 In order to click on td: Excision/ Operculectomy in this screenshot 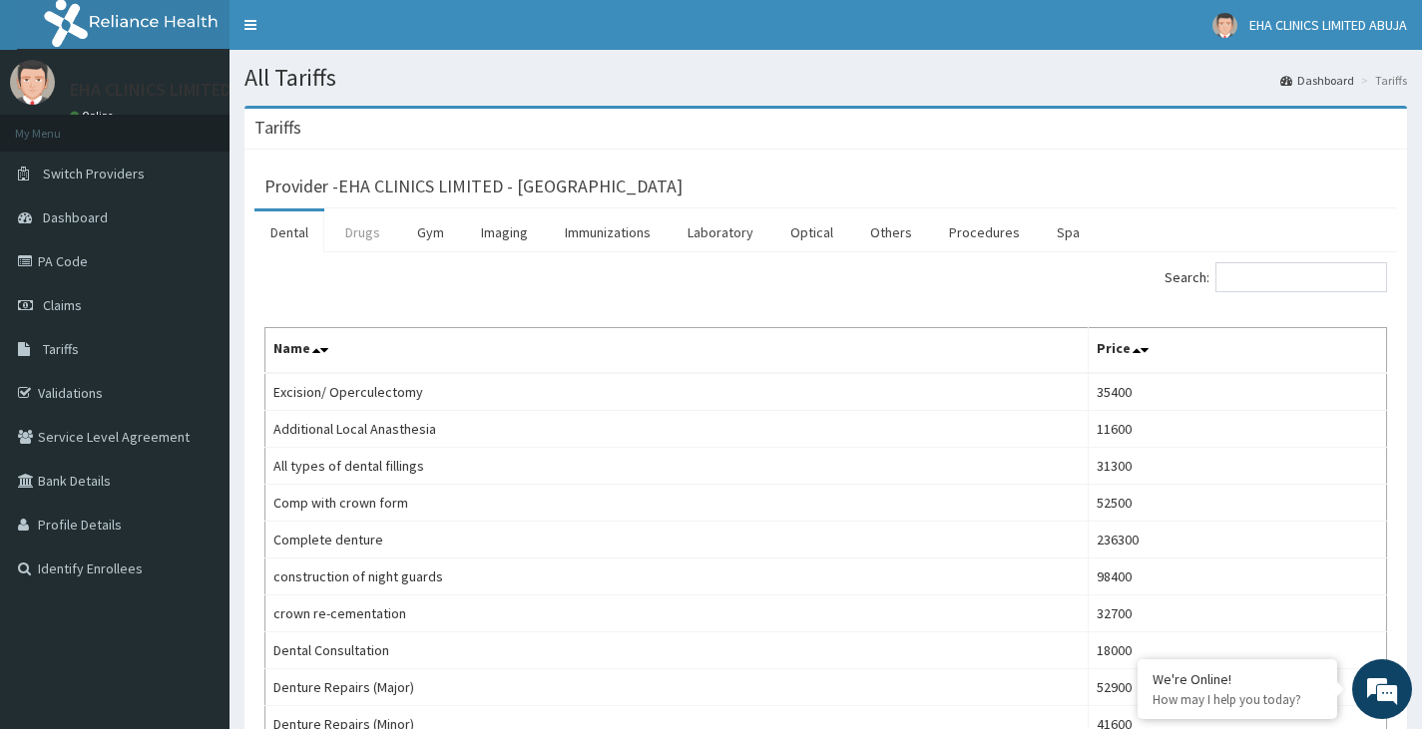, I will do `click(676, 392)`.